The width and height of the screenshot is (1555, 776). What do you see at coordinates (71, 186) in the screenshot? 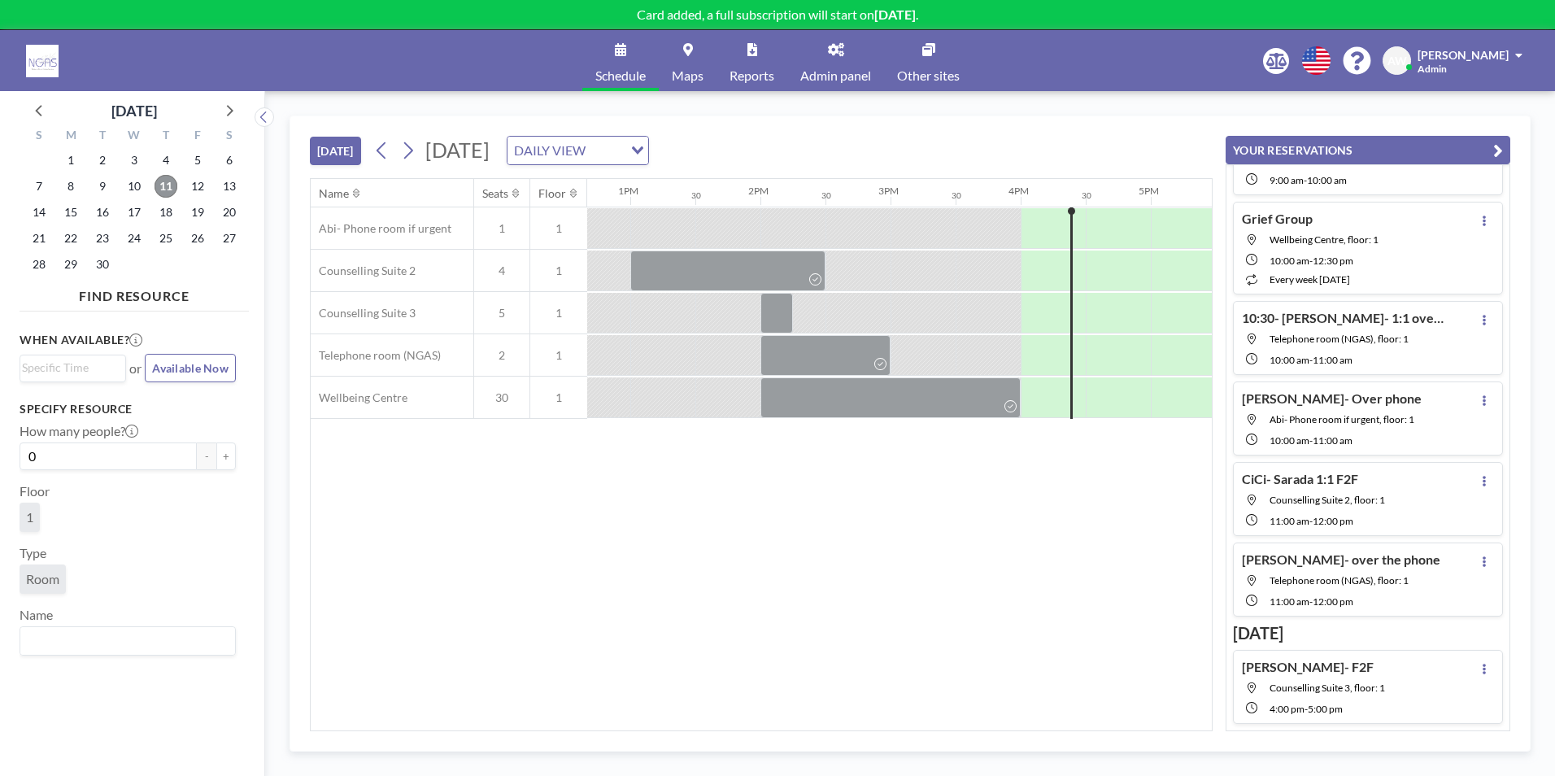
I see `span: Monday, September 8, 2025` at bounding box center [71, 186].